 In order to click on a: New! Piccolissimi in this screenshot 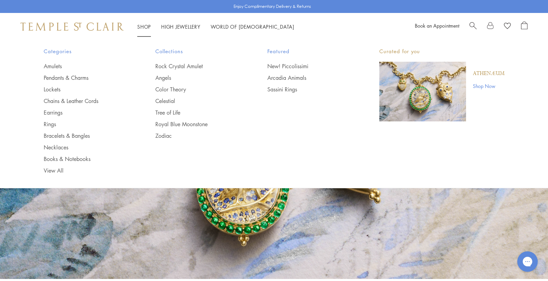, I will do `click(310, 66)`.